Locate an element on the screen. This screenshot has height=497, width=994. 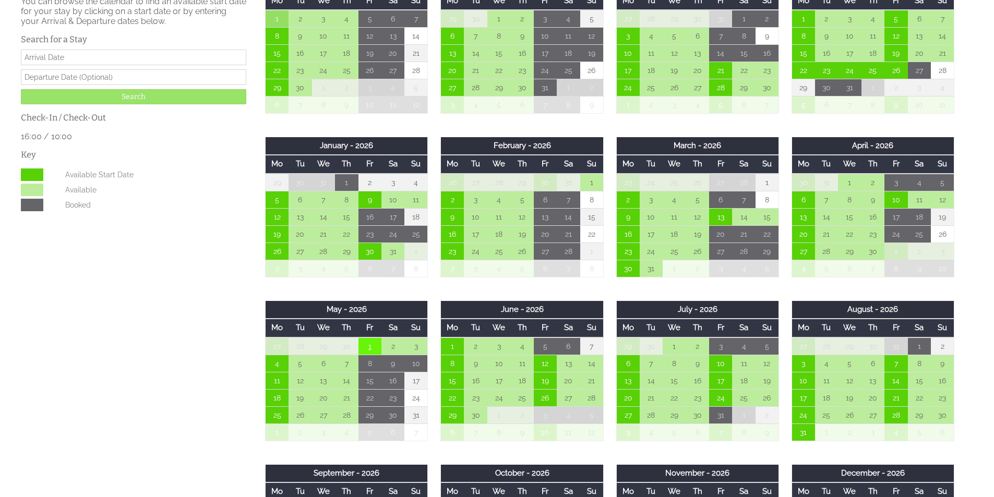
td: 25 is located at coordinates (651, 88).